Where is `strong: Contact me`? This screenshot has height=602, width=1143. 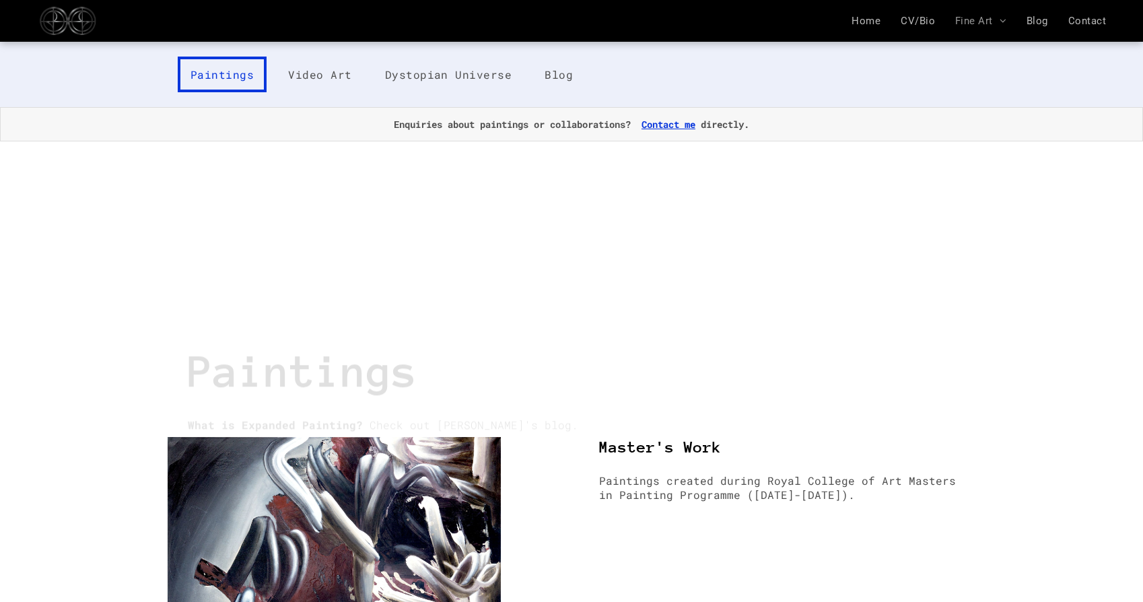
strong: Contact me is located at coordinates (668, 124).